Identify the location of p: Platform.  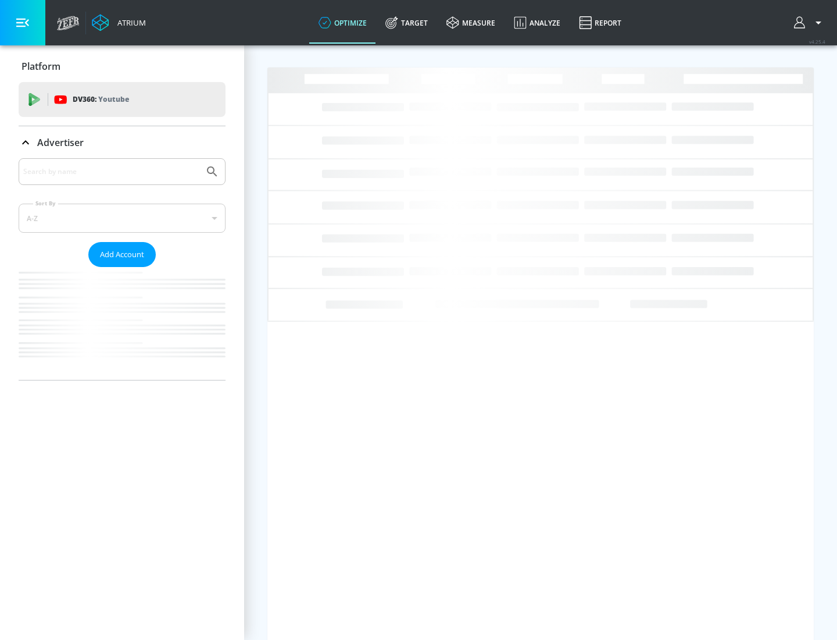
(41, 66).